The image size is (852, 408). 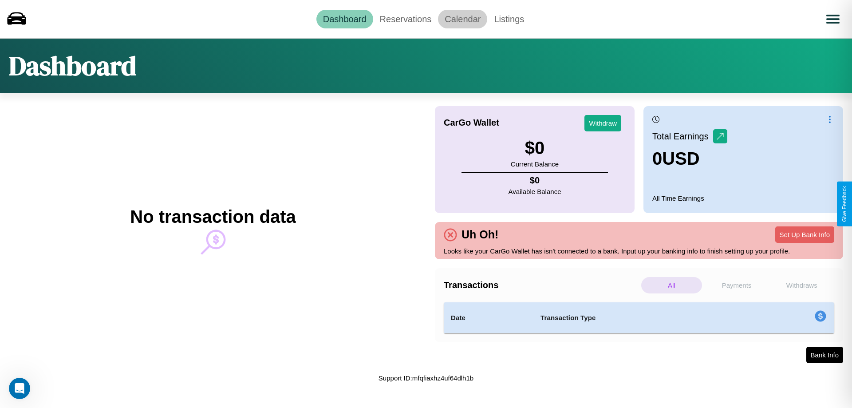 I want to click on button: Withdraw, so click(x=603, y=123).